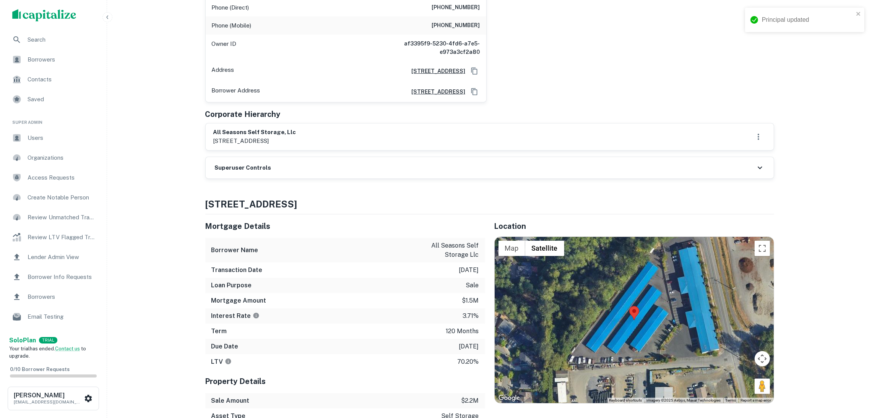 Image resolution: width=872 pixels, height=418 pixels. What do you see at coordinates (62, 277) in the screenshot?
I see `span: Borrower Info Requests` at bounding box center [62, 277].